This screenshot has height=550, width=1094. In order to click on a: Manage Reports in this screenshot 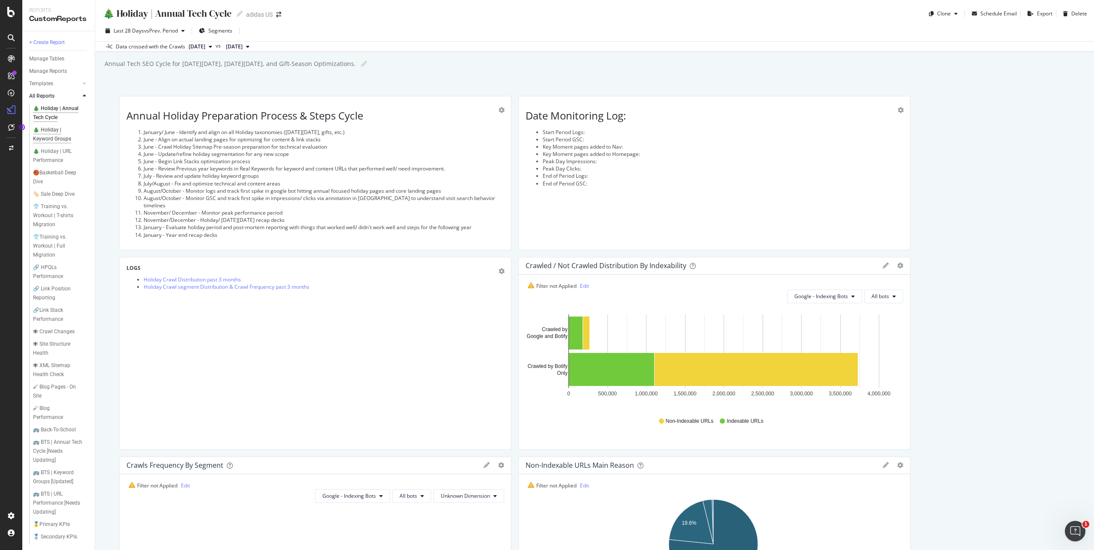, I will do `click(59, 71)`.